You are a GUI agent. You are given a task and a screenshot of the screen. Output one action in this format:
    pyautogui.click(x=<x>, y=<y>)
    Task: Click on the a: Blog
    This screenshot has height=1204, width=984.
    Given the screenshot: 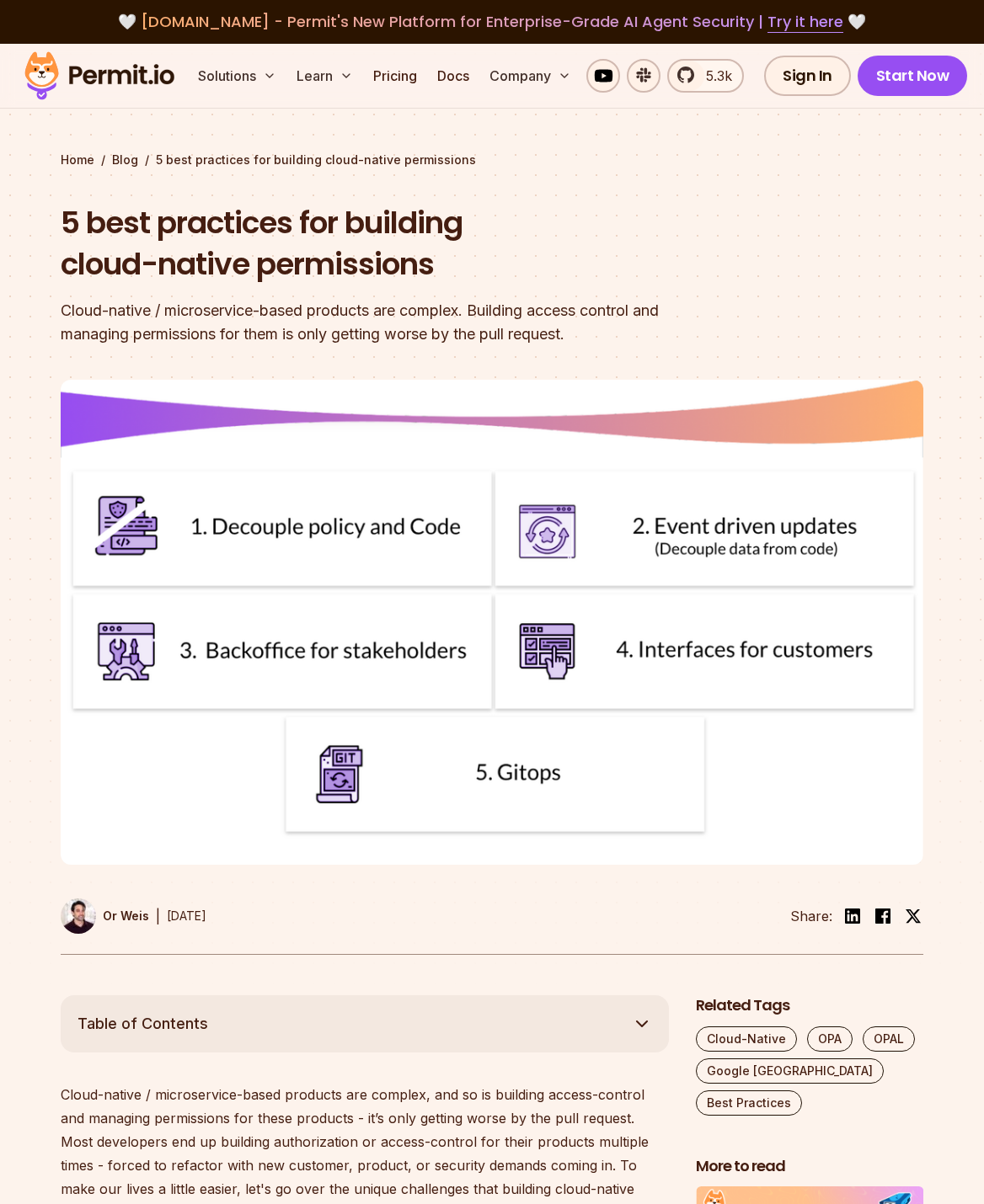 What is the action you would take?
    pyautogui.click(x=125, y=160)
    